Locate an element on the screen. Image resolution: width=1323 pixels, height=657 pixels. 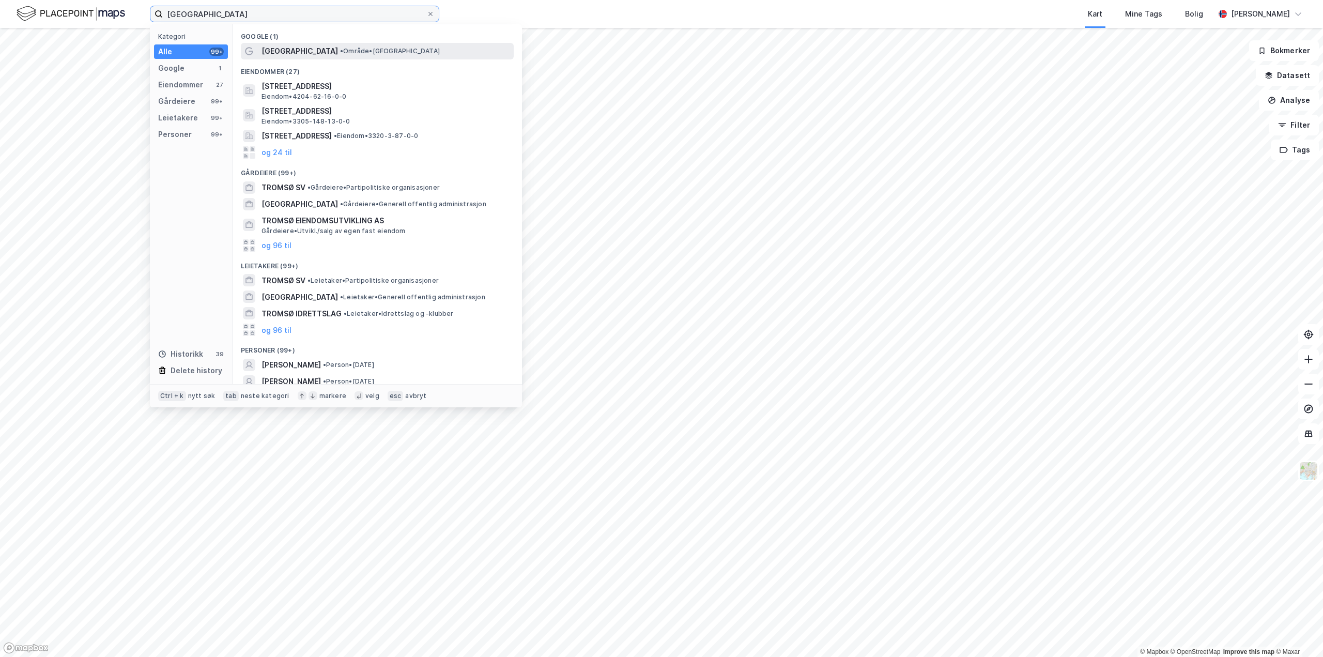
div: velg is located at coordinates (372, 396).